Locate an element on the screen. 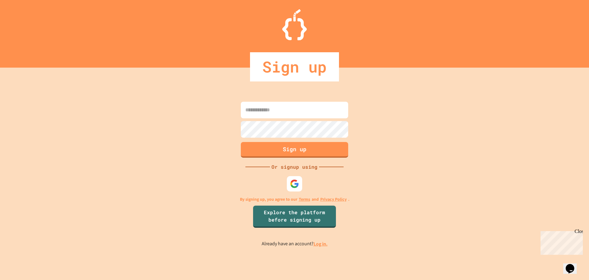  div: Sign up is located at coordinates (295, 67).